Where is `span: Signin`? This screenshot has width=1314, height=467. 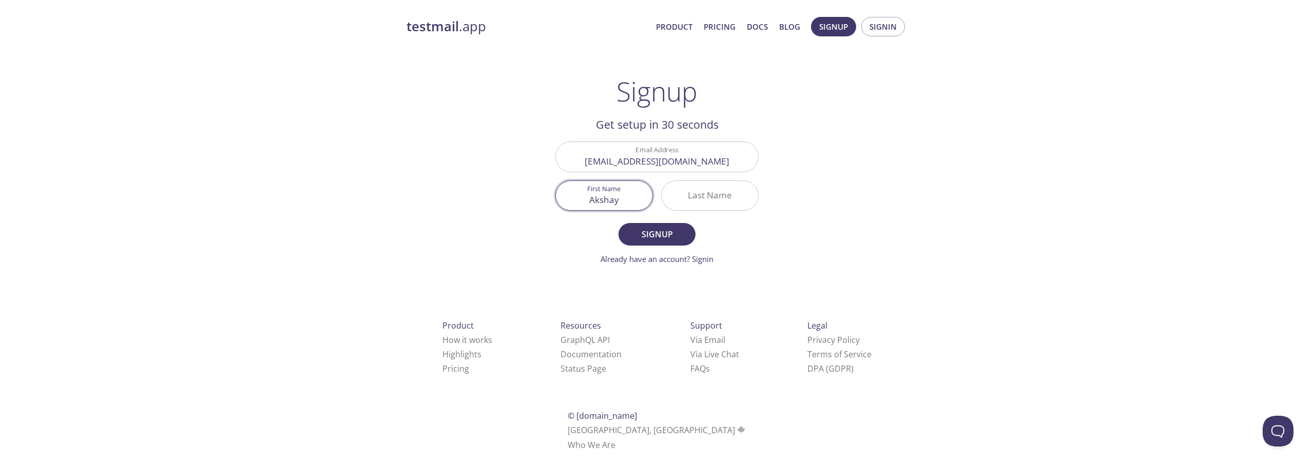
span: Signin is located at coordinates (883, 27).